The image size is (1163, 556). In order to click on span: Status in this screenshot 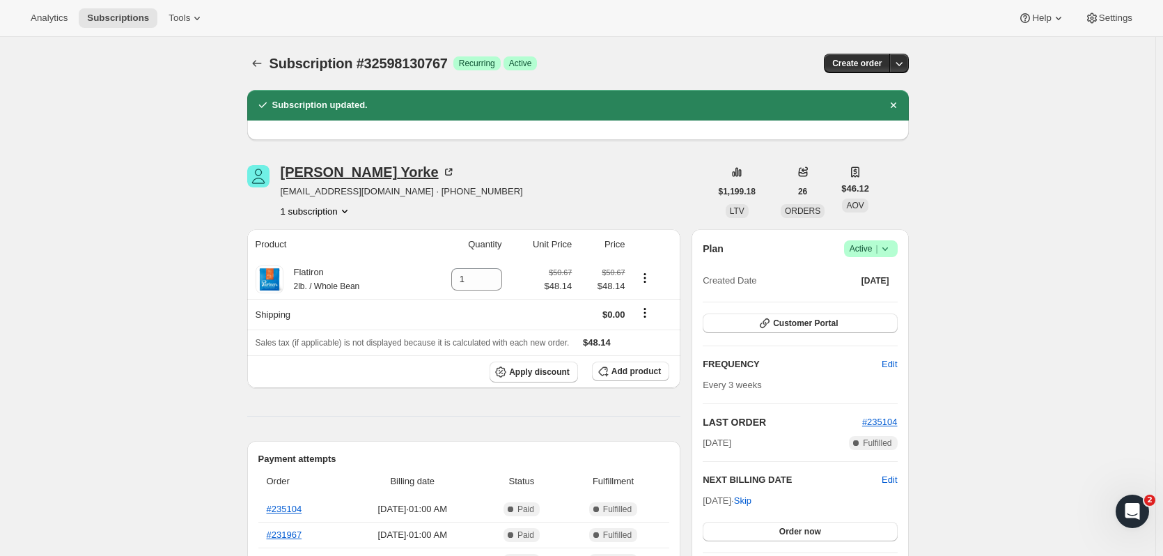, I will do `click(522, 481)`.